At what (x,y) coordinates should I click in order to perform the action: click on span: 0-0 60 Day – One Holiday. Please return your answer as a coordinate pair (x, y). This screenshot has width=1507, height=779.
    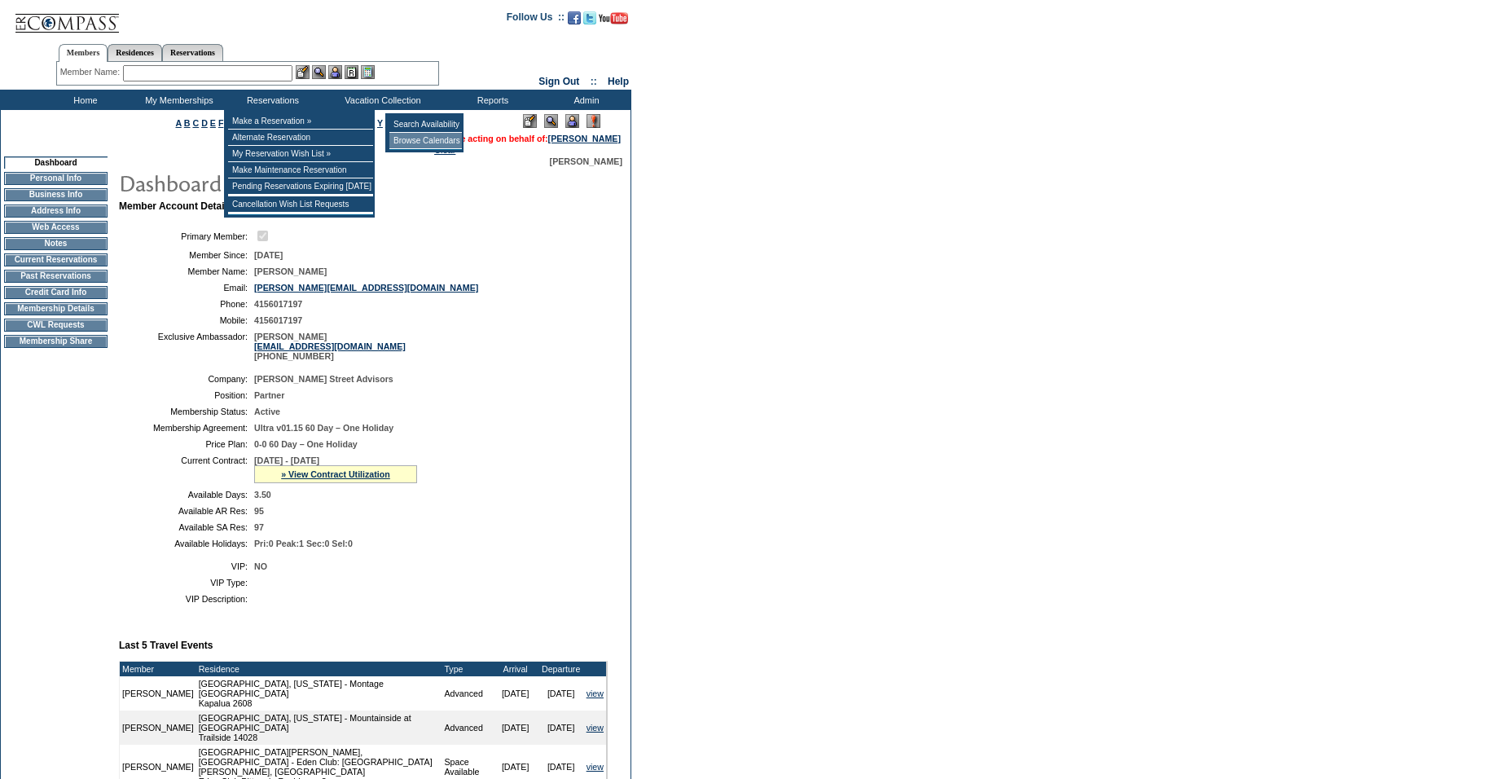
    Looking at the image, I should click on (305, 444).